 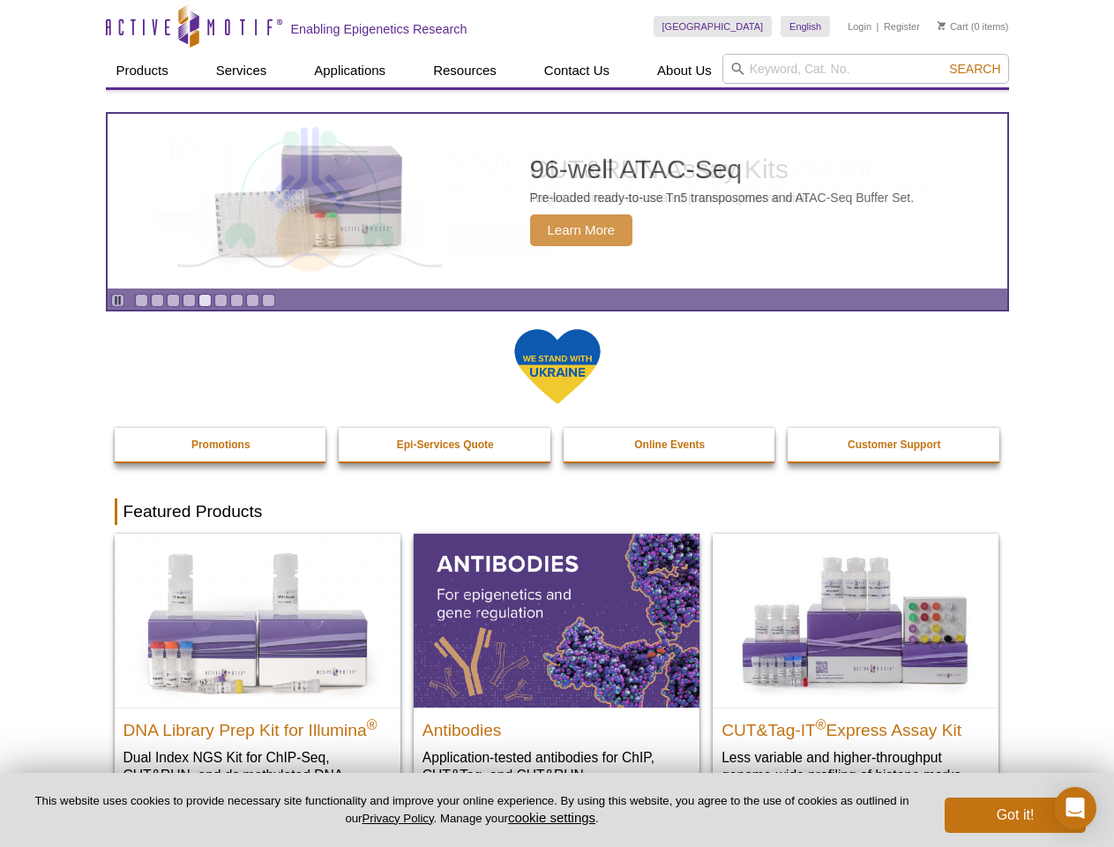 What do you see at coordinates (173, 300) in the screenshot?
I see `a: Go to slide 3` at bounding box center [173, 300].